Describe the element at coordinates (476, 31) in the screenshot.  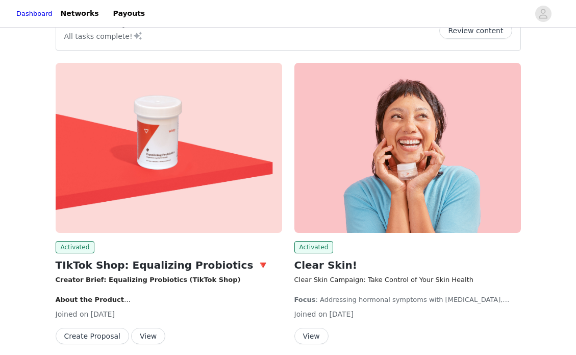
I see `button: Review content` at that location.